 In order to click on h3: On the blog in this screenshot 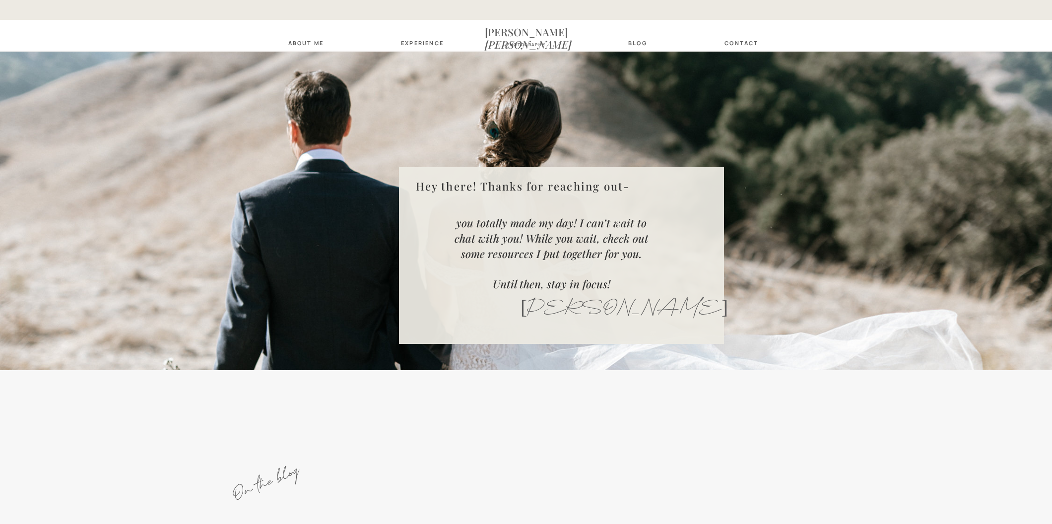, I will do `click(264, 478)`.